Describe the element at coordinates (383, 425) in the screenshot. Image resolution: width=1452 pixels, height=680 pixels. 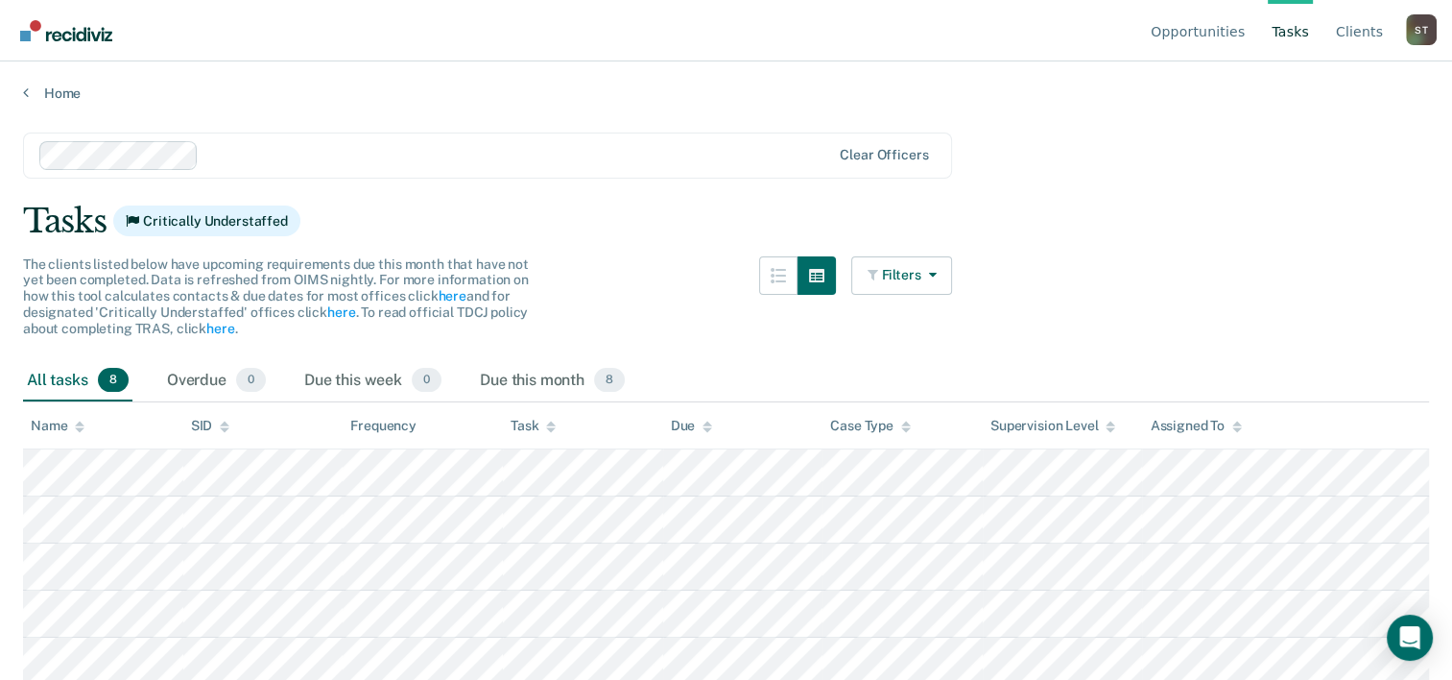
I see `div: Frequency` at that location.